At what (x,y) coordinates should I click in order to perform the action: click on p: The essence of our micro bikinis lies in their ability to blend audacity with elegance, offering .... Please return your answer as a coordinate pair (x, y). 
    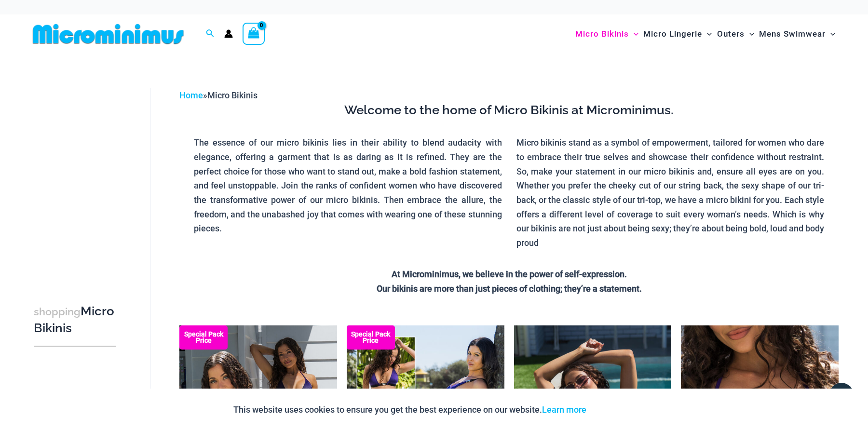
    Looking at the image, I should click on (348, 186).